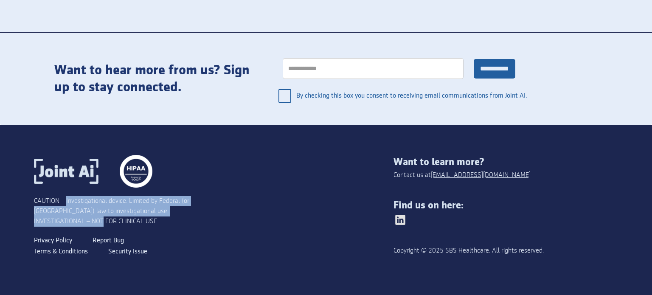  What do you see at coordinates (154, 79) in the screenshot?
I see `div: Want to hear more from us? Sign up to stay connected.` at bounding box center [154, 79].